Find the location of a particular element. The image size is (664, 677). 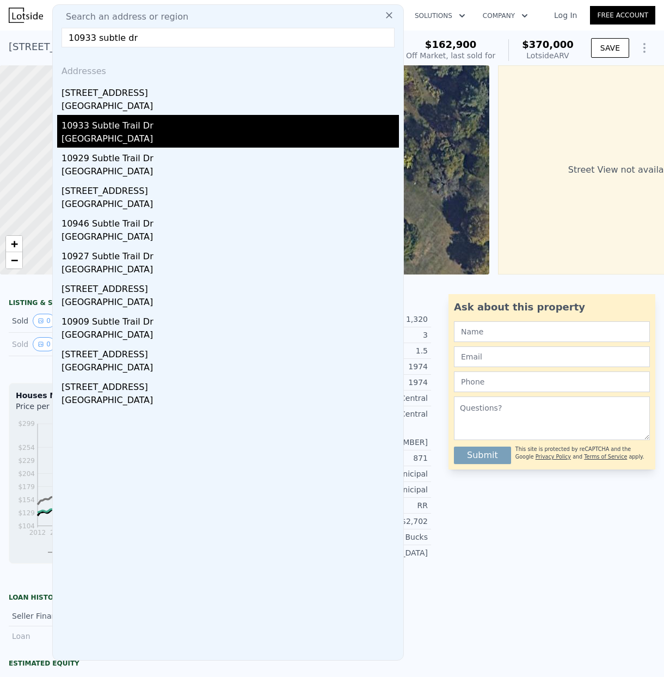

tspan: $129 is located at coordinates (26, 513).